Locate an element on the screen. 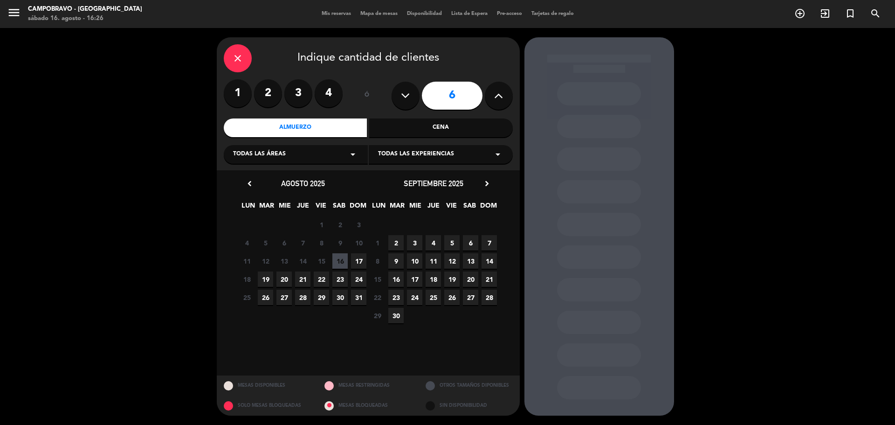 The image size is (895, 425). span: 7 is located at coordinates (303, 243).